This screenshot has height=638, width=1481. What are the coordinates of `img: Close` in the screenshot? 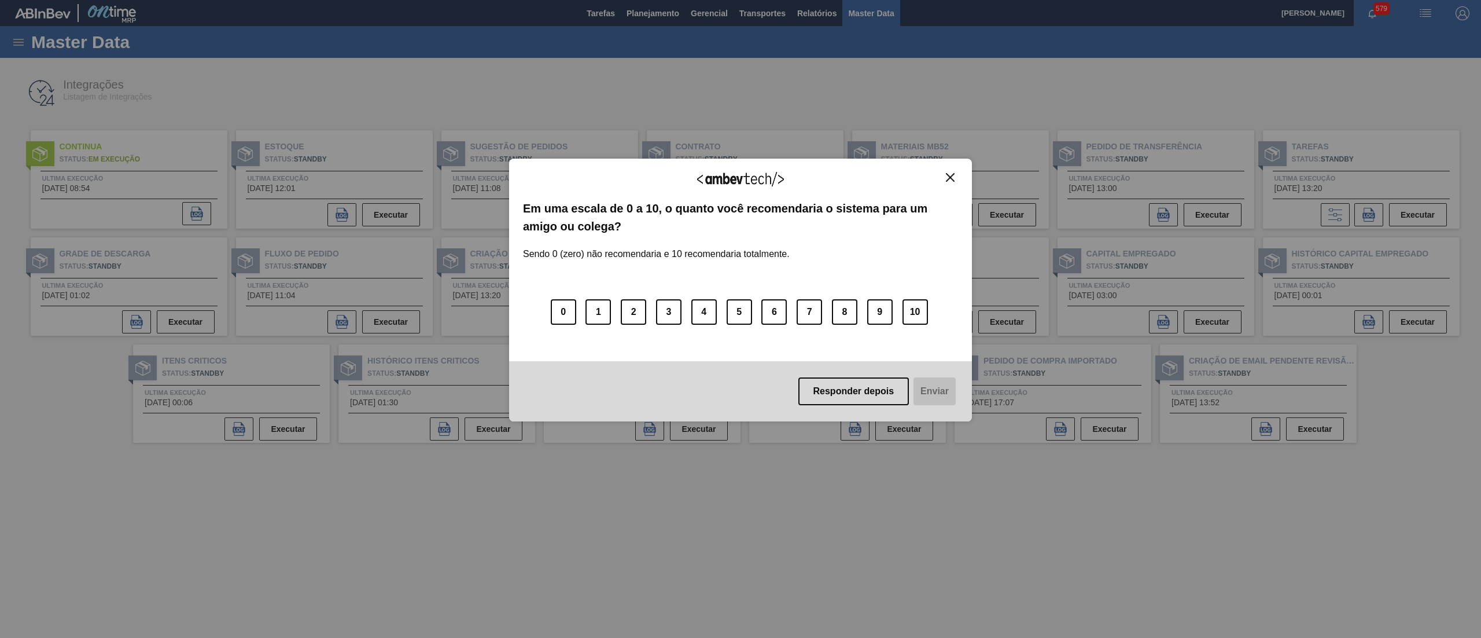 It's located at (950, 177).